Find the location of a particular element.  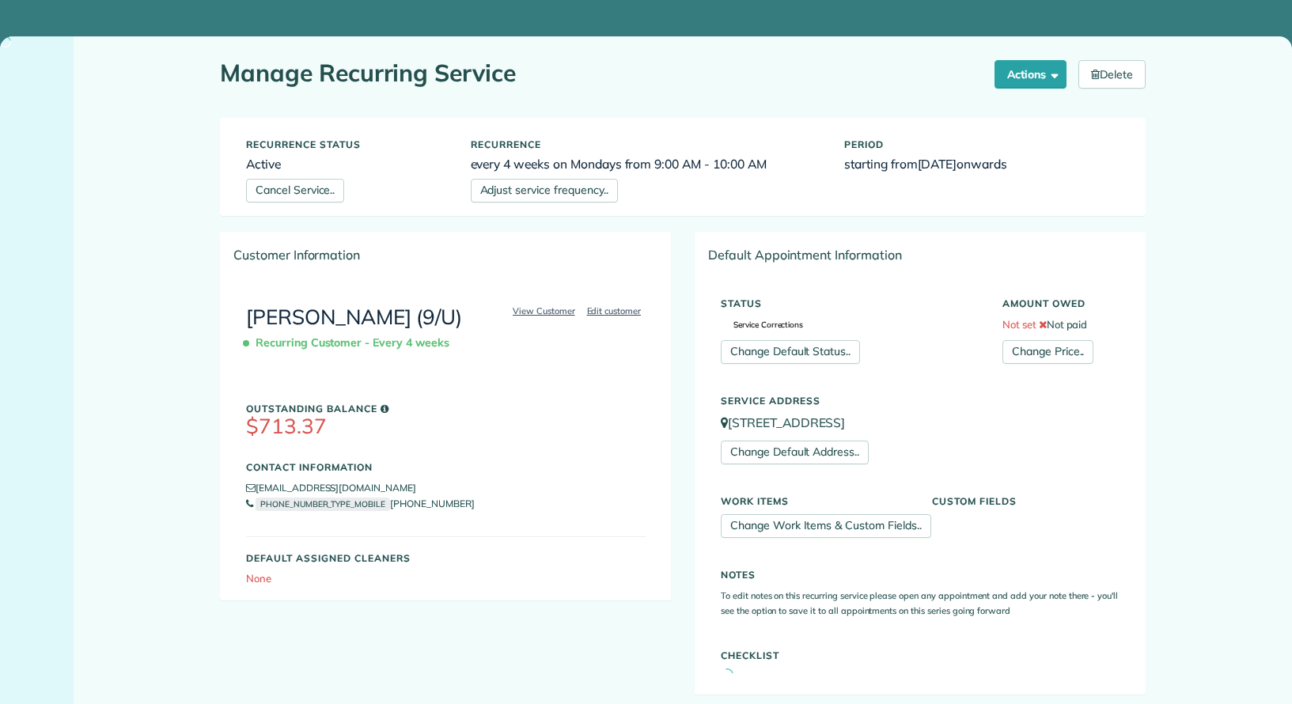

div: Not paid is located at coordinates (1061, 327).